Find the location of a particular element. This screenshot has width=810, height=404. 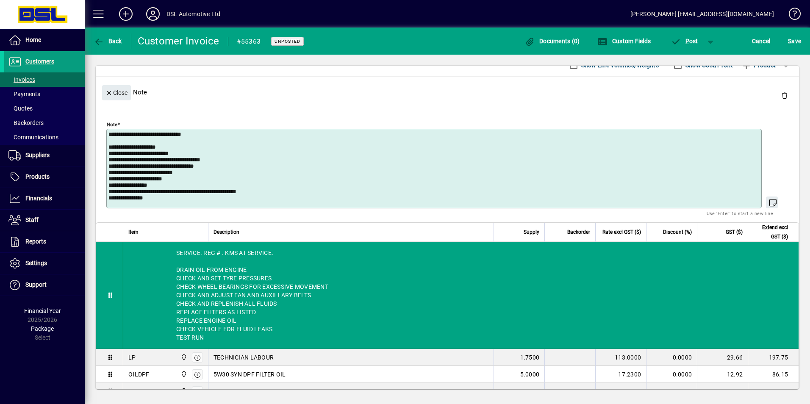

button: Back is located at coordinates (108, 41).